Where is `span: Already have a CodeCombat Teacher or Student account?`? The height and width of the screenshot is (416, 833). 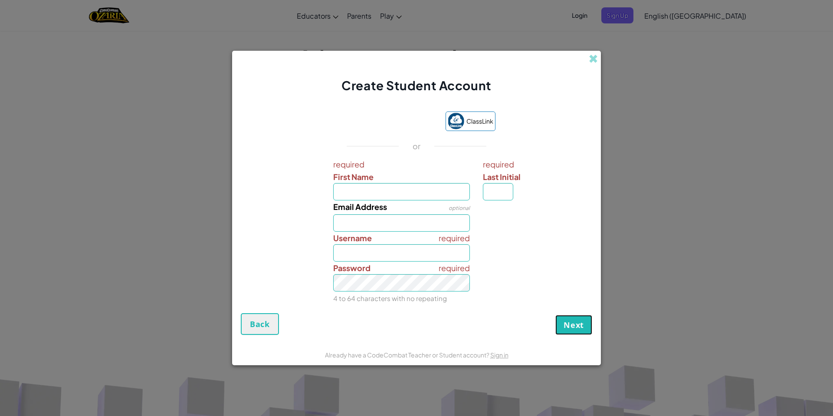
span: Already have a CodeCombat Teacher or Student account? is located at coordinates (407, 355).